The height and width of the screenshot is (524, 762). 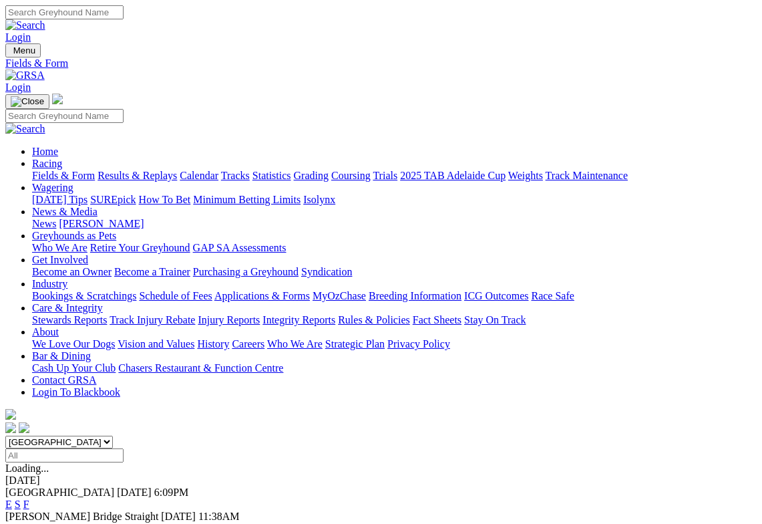 I want to click on a: E, so click(x=9, y=504).